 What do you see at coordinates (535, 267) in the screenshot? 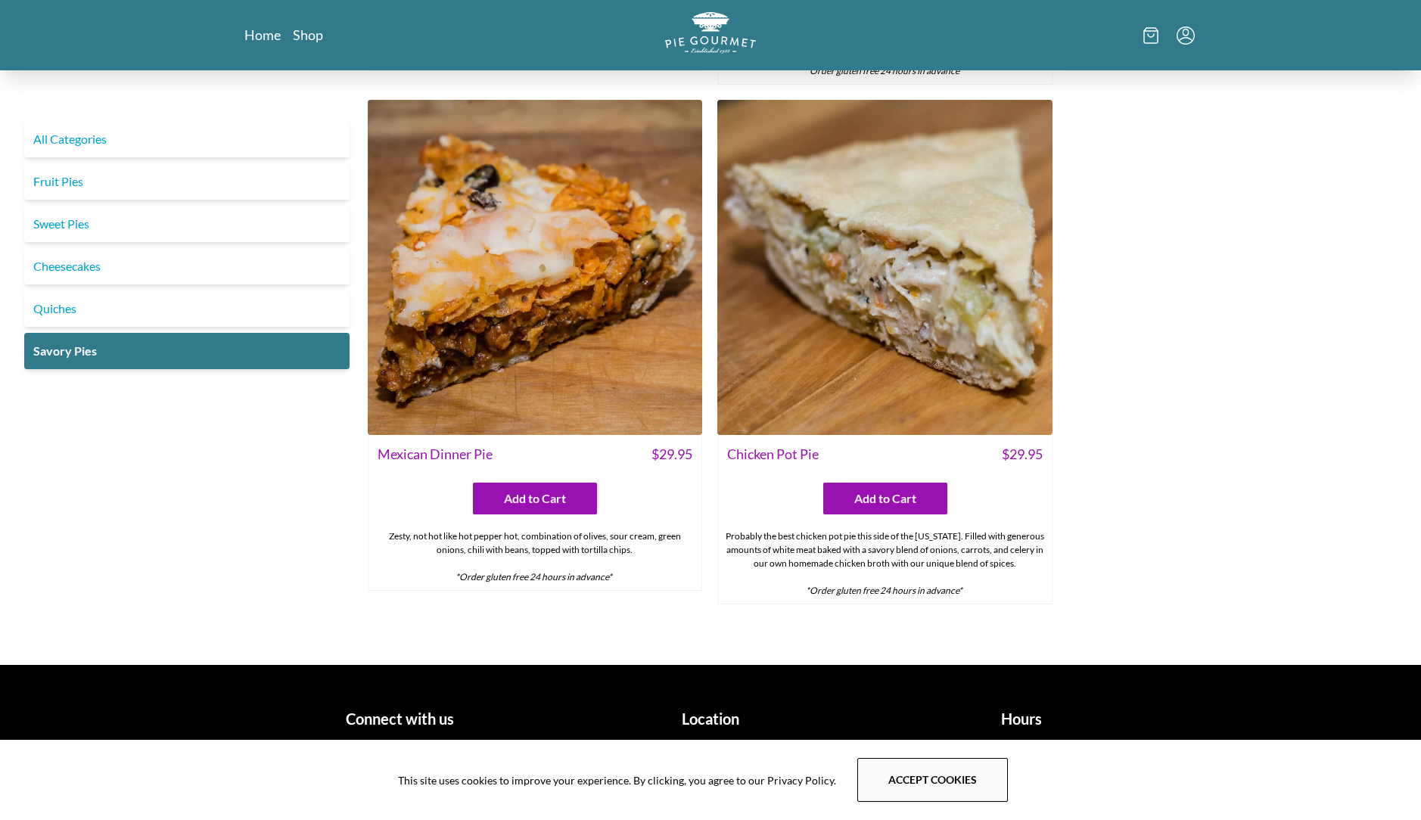
I see `img: Mexican Dinner Pie` at bounding box center [535, 267].